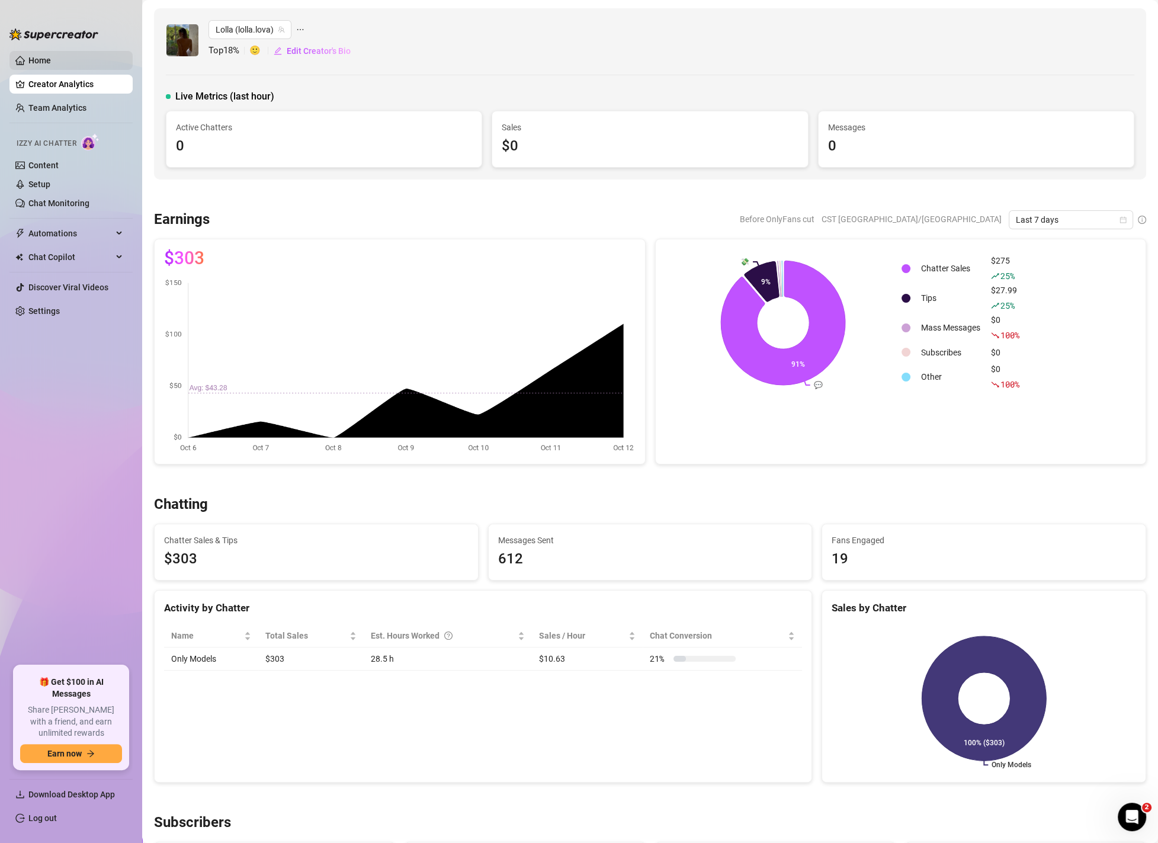 The width and height of the screenshot is (1158, 843). What do you see at coordinates (311, 659) in the screenshot?
I see `td: $303` at bounding box center [311, 659].